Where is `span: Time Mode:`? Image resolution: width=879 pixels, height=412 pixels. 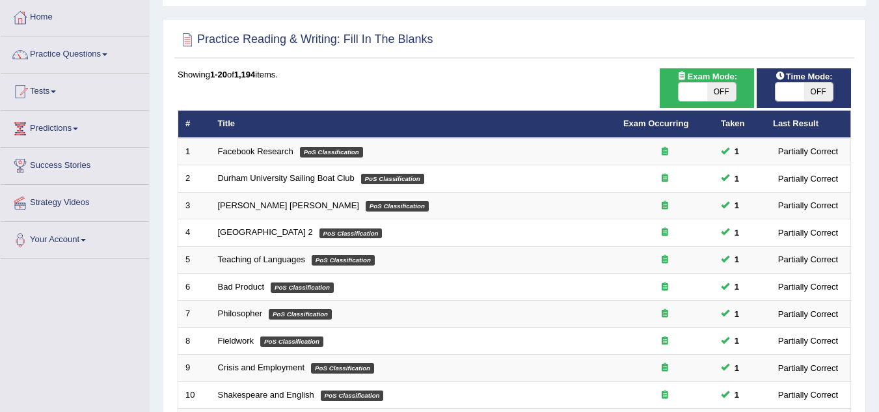
span: Time Mode: is located at coordinates (804, 76).